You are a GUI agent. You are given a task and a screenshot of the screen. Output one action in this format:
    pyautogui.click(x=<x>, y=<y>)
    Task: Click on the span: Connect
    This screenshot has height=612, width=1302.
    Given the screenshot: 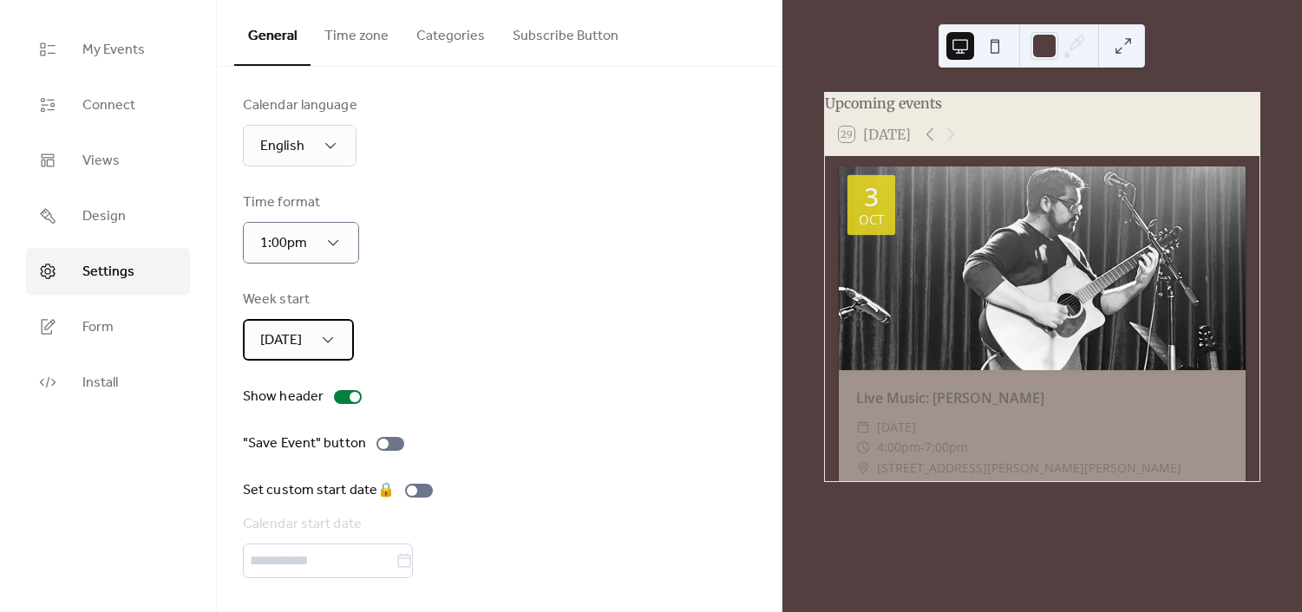 What is the action you would take?
    pyautogui.click(x=108, y=106)
    